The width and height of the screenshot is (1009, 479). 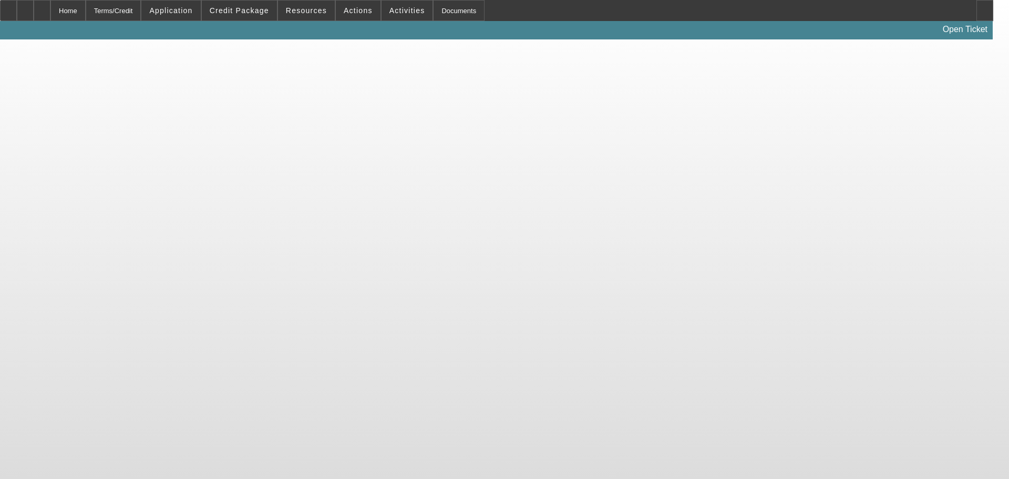 What do you see at coordinates (407, 11) in the screenshot?
I see `button: Activities` at bounding box center [407, 11].